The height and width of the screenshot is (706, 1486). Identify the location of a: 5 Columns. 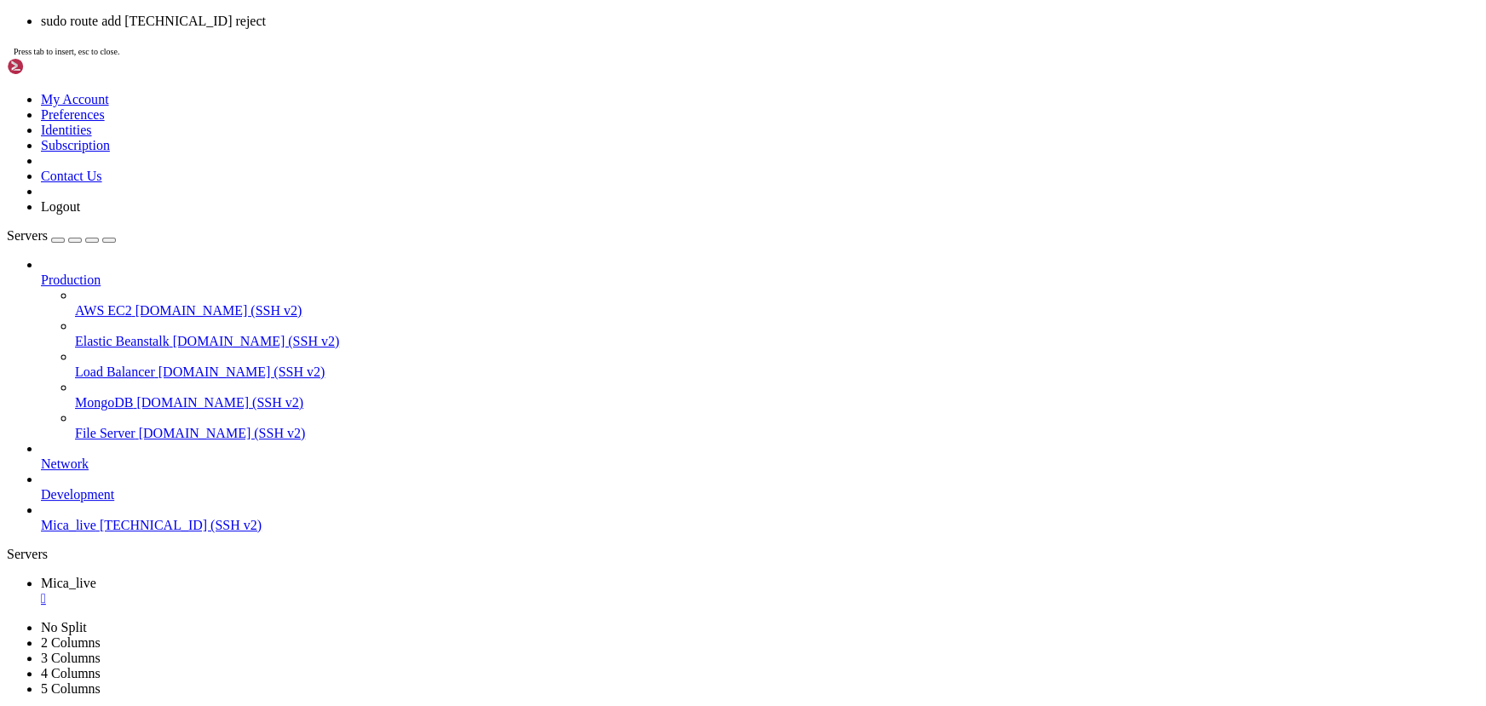
(71, 689).